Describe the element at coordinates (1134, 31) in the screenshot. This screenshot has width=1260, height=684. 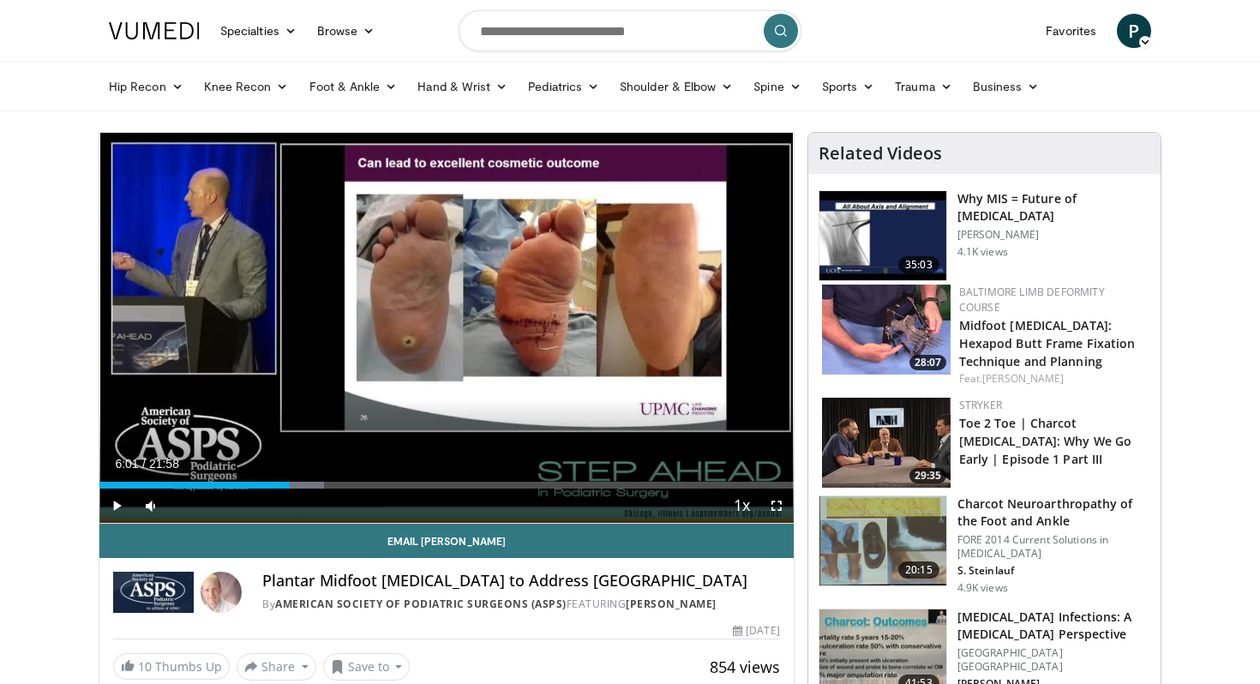
I see `span: P` at that location.